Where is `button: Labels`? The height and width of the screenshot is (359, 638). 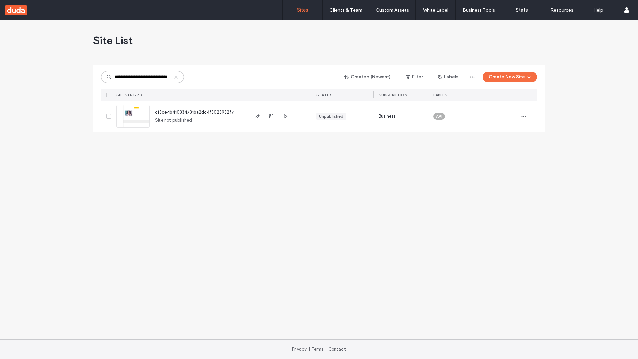
button: Labels is located at coordinates (448, 77).